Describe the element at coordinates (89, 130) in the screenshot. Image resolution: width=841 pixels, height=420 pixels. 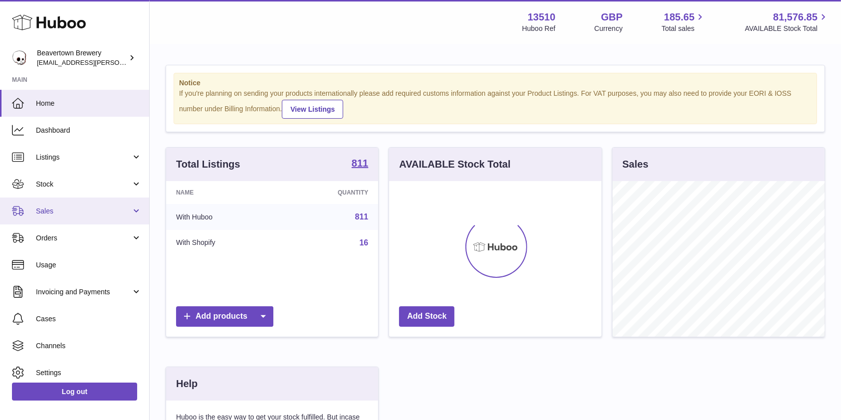
I see `span: Dashboard` at that location.